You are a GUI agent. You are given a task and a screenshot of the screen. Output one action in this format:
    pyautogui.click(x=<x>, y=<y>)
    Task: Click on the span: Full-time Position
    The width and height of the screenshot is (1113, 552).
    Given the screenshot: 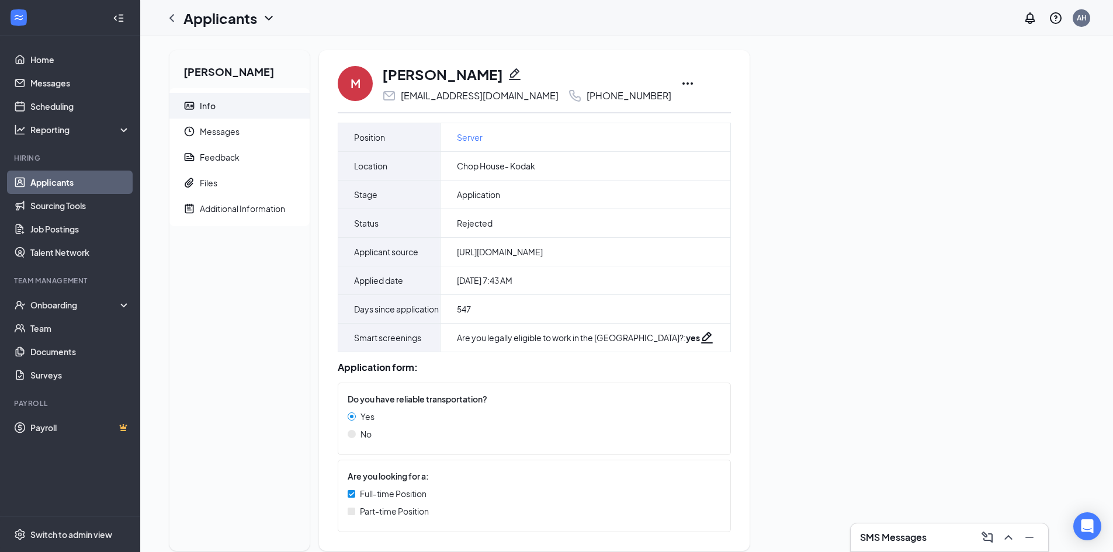 What is the action you would take?
    pyautogui.click(x=393, y=494)
    